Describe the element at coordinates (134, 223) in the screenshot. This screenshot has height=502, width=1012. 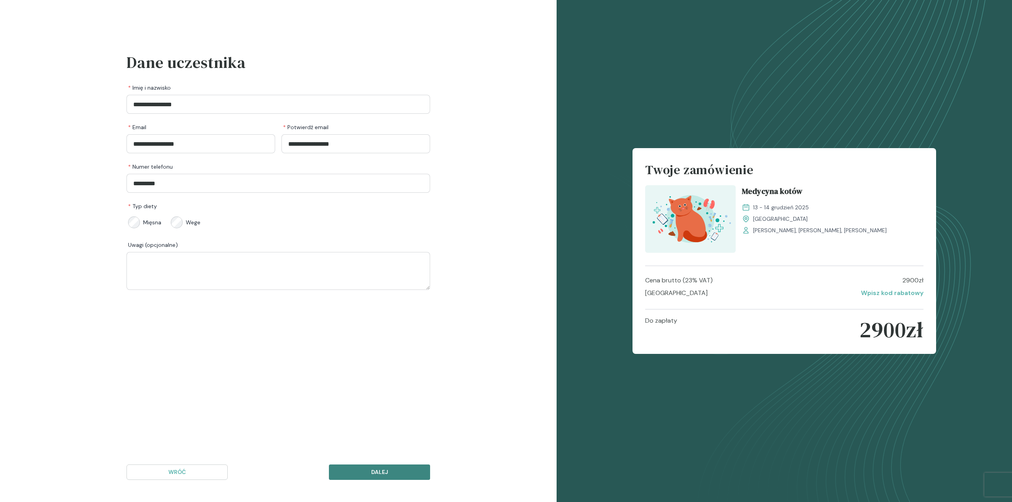
I see `input: Mięsna` at that location.